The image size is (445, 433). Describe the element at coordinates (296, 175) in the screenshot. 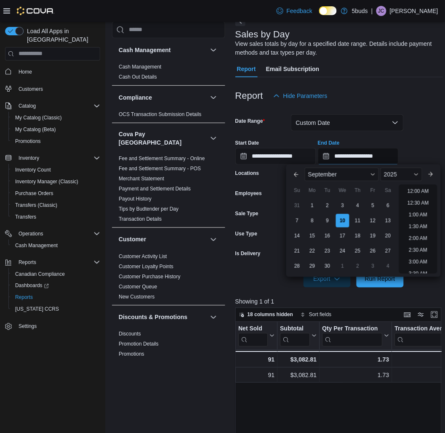

I see `button: Previous Month` at that location.